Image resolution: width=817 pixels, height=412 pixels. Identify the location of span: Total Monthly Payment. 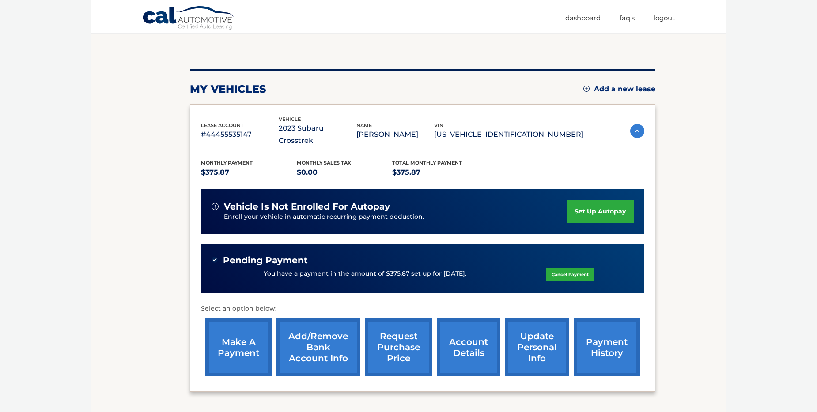
(427, 163).